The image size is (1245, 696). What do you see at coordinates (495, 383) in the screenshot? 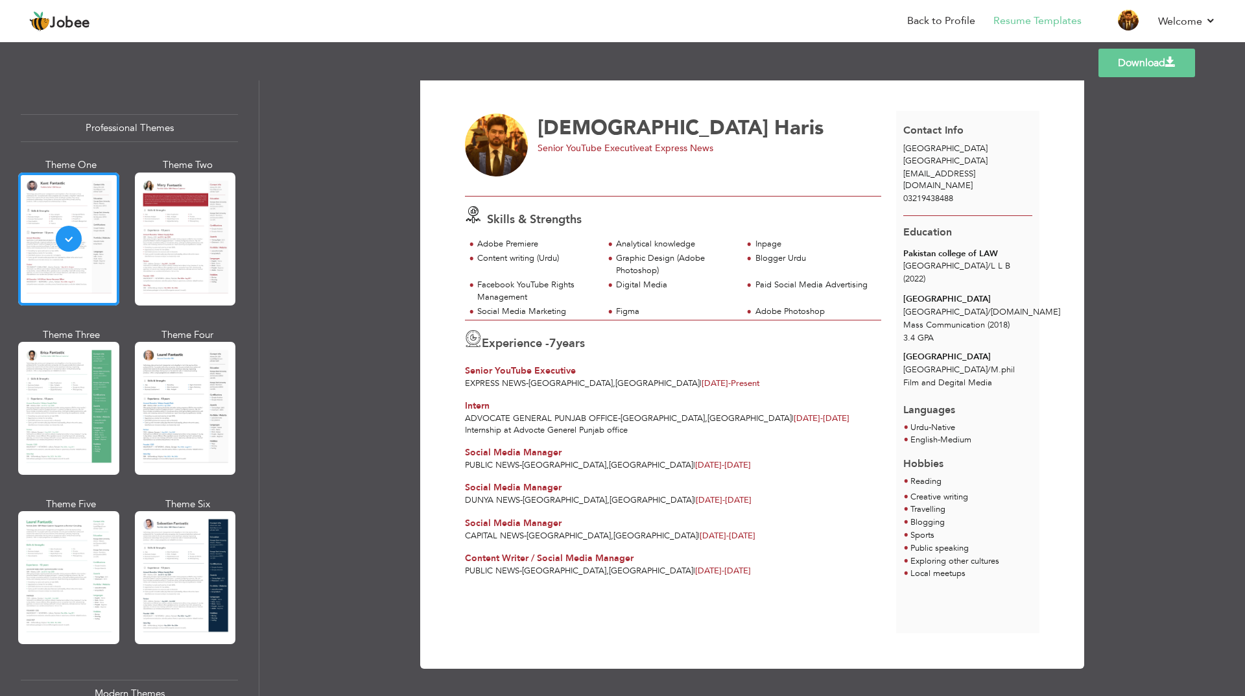
I see `span: Express News` at bounding box center [495, 383].